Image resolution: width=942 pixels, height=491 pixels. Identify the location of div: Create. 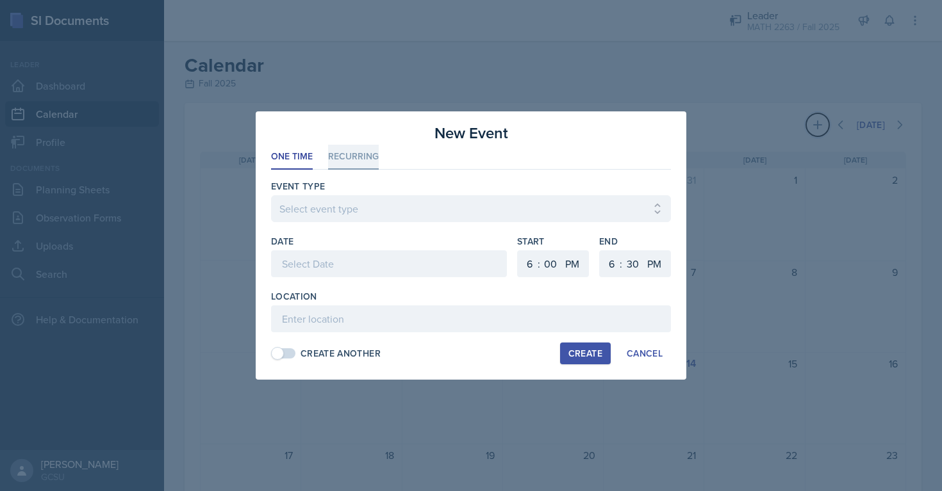
(585, 354).